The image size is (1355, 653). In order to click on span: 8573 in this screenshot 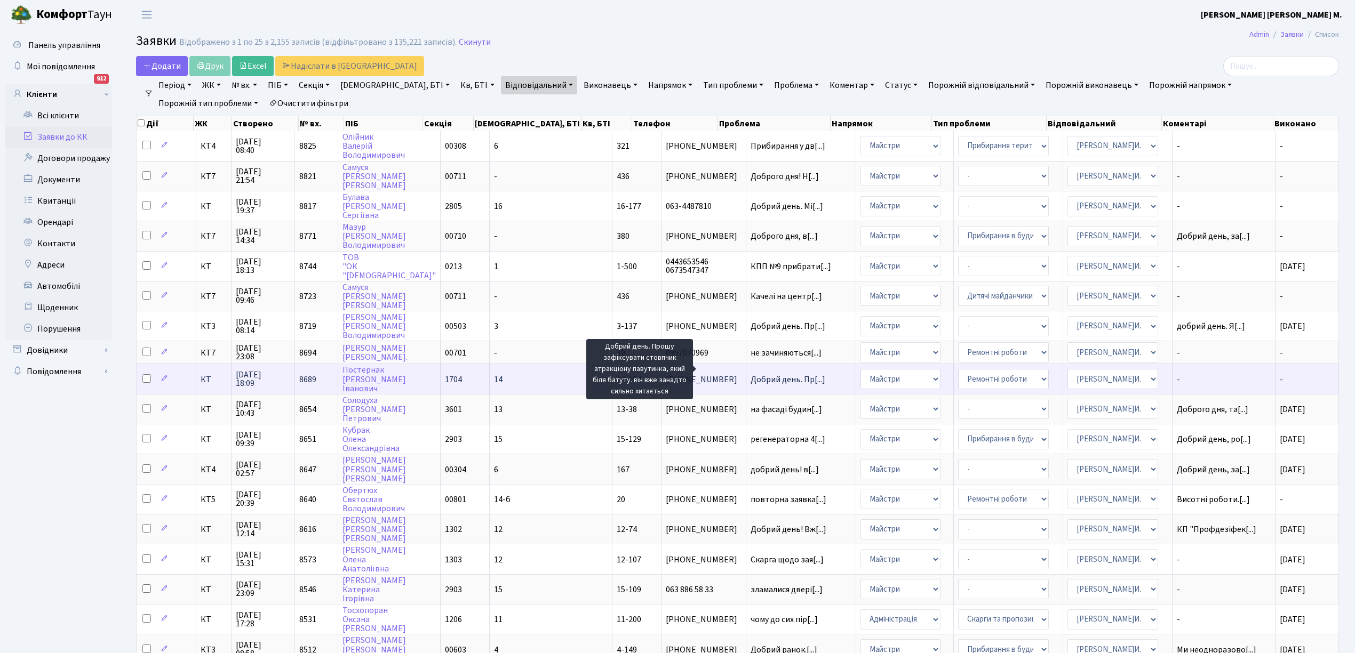, I will do `click(308, 560)`.